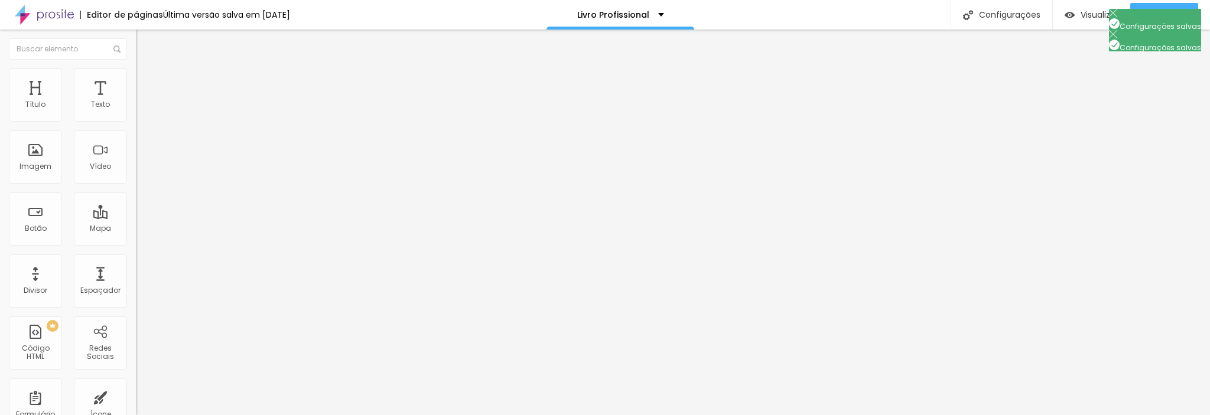 Image resolution: width=1210 pixels, height=415 pixels. I want to click on button: Visualizar, so click(1091, 15).